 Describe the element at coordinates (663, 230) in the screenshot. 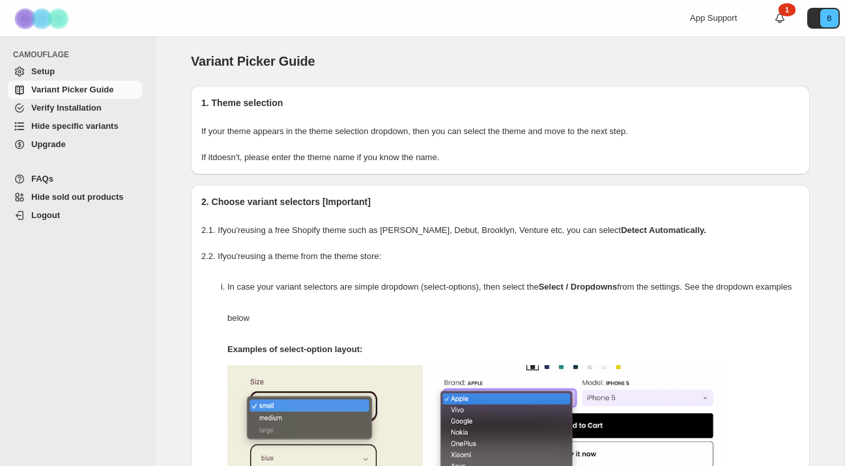

I see `strong: Detect Automatically.` at that location.